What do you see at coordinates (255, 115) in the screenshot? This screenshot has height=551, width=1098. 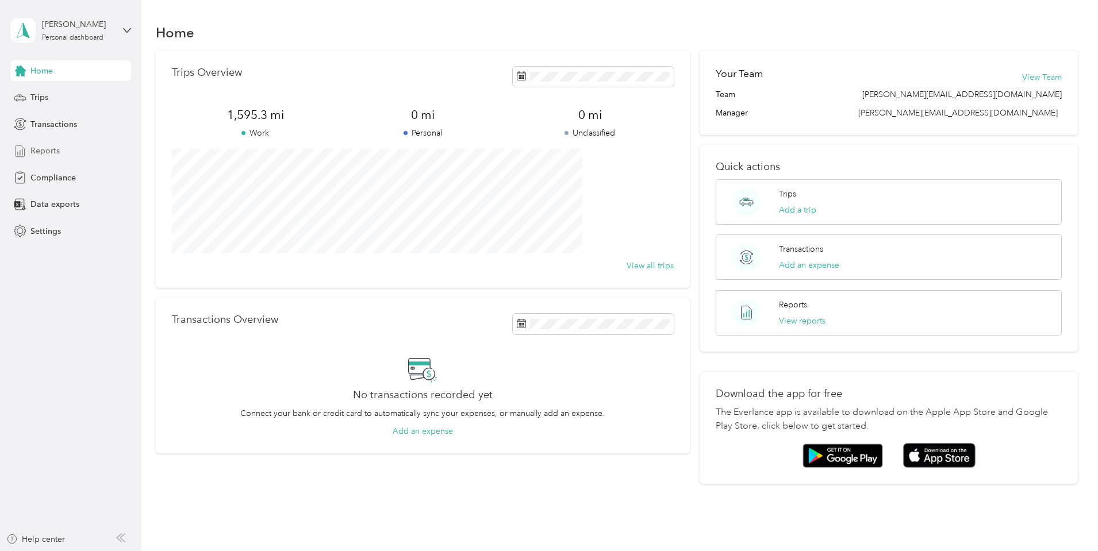 I see `span: 1,595.3 mi` at bounding box center [255, 115].